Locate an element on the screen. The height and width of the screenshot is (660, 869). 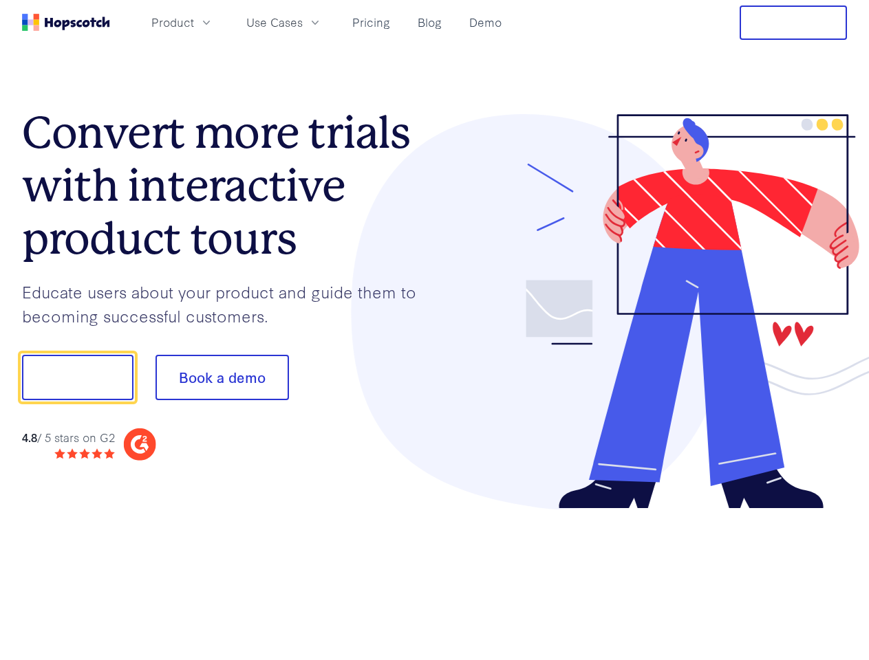
span: Use Cases is located at coordinates (274, 22).